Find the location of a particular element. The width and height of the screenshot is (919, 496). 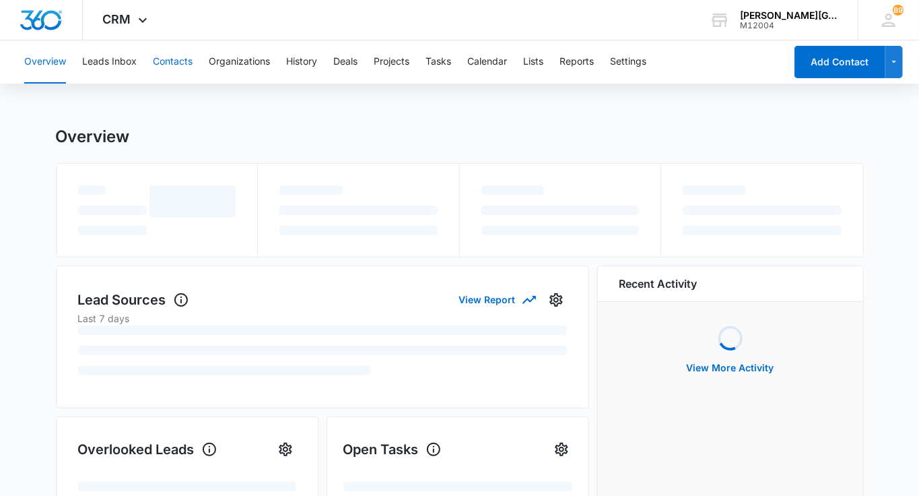

span: 89 is located at coordinates (899, 10).